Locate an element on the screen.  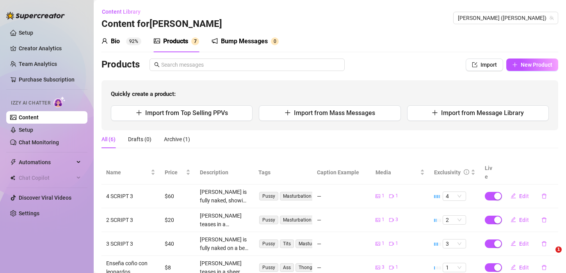
button: New Product is located at coordinates (532, 65).